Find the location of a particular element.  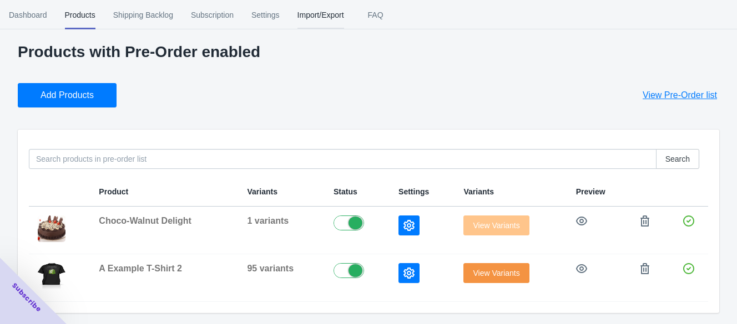

span: Subscribe is located at coordinates (27, 298).